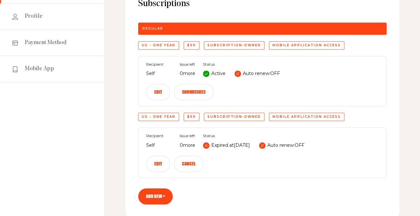 The width and height of the screenshot is (420, 216). Describe the element at coordinates (218, 74) in the screenshot. I see `p: Active` at that location.